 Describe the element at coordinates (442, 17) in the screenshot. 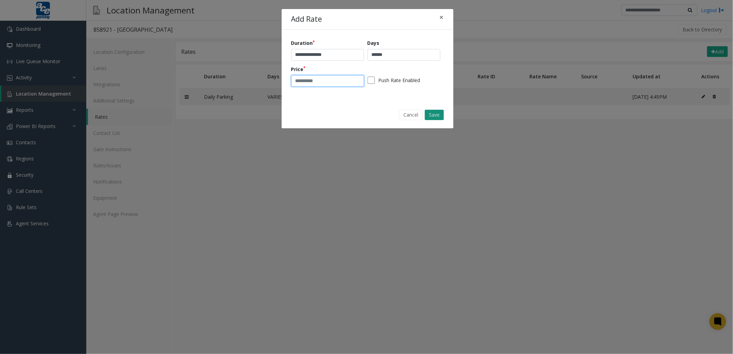

I see `button: Close` at that location.